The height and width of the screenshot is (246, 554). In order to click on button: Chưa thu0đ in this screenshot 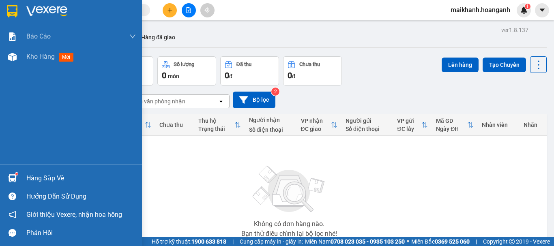, I will do `click(312, 71)`.